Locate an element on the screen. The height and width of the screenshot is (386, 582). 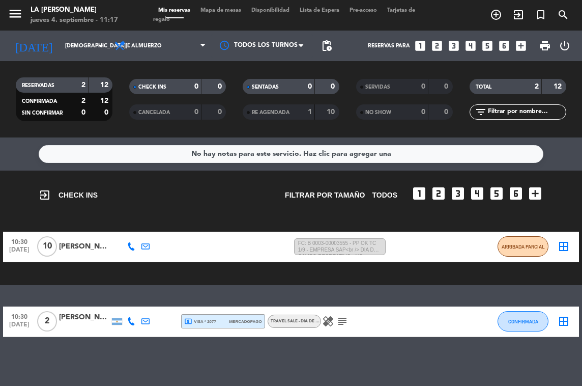
i: add_circle_outline is located at coordinates (496, 15).